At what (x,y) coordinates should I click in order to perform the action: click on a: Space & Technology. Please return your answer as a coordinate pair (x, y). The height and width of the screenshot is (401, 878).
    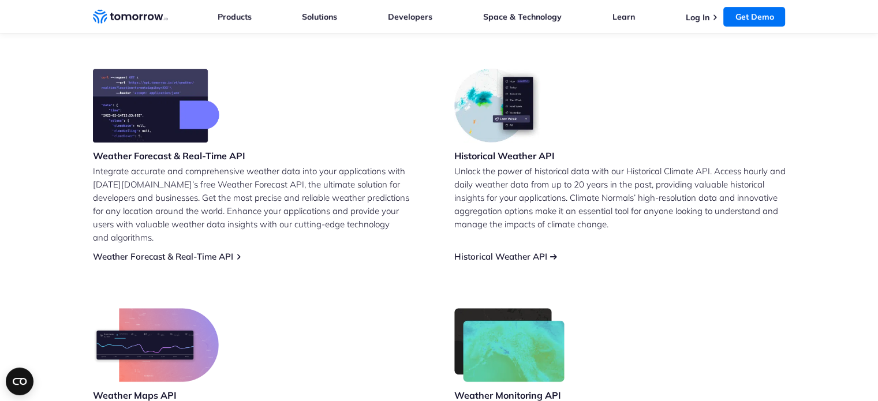
    Looking at the image, I should click on (523, 17).